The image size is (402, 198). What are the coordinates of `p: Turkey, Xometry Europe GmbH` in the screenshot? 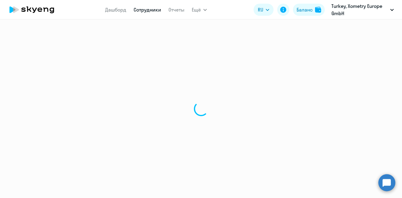 It's located at (359, 10).